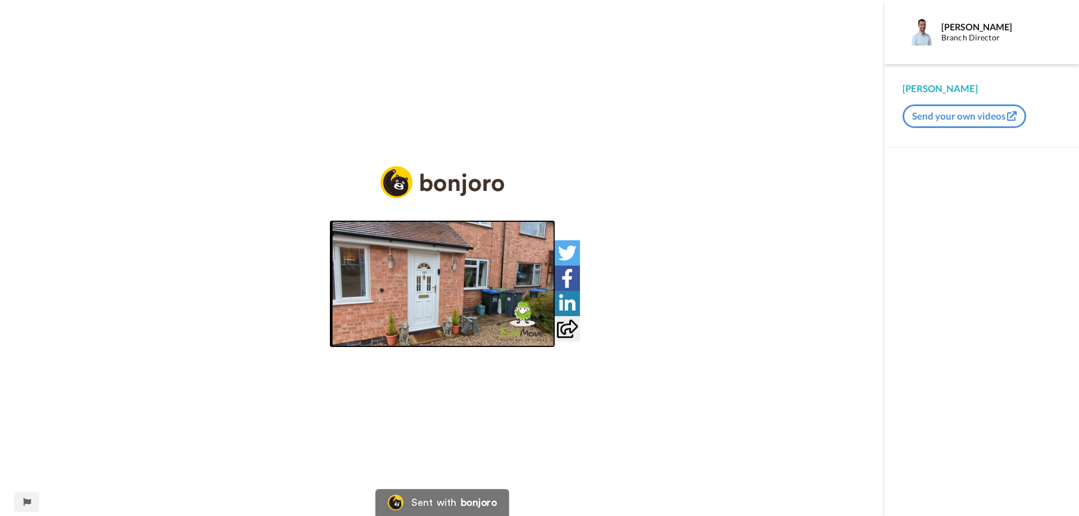 The height and width of the screenshot is (516, 1079). What do you see at coordinates (442, 182) in the screenshot?
I see `img: logo_full.png` at bounding box center [442, 182].